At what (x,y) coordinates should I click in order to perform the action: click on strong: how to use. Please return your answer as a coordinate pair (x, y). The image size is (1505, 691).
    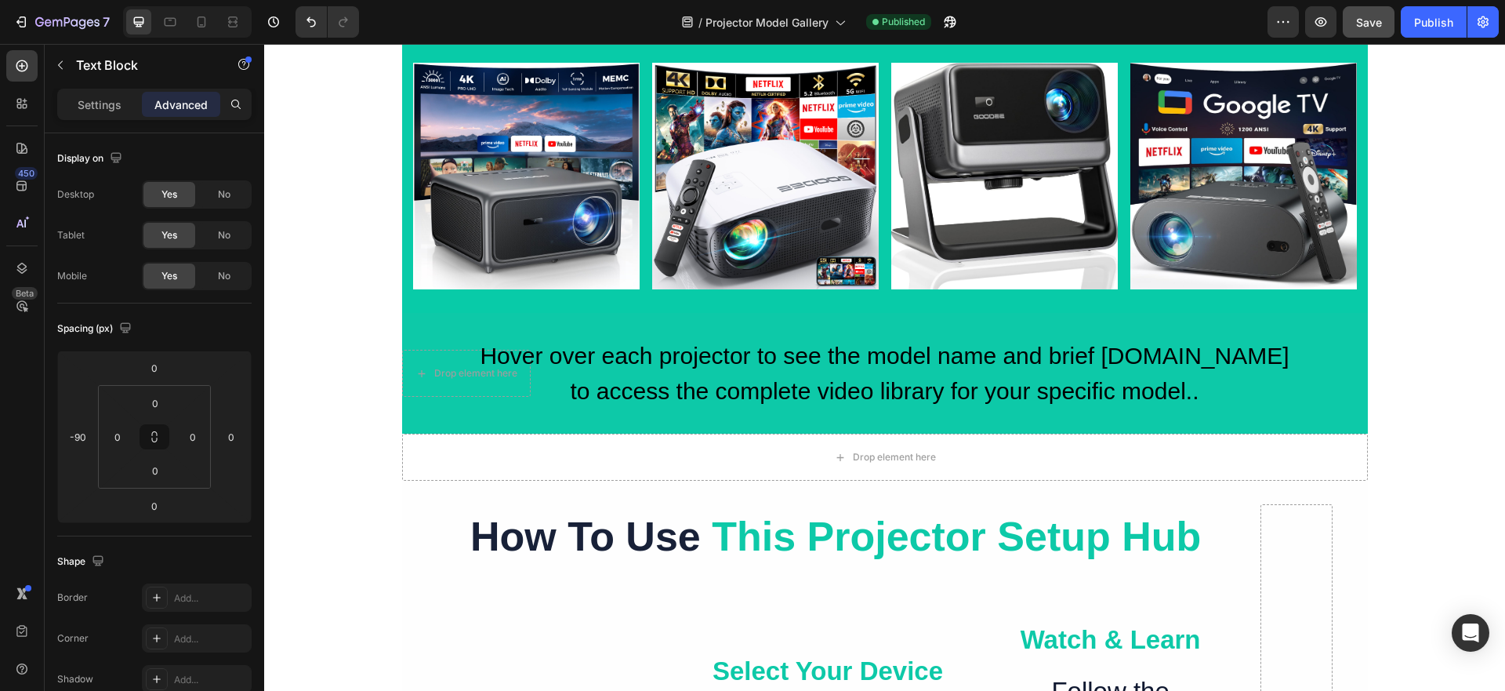
    Looking at the image, I should click on (321, 492).